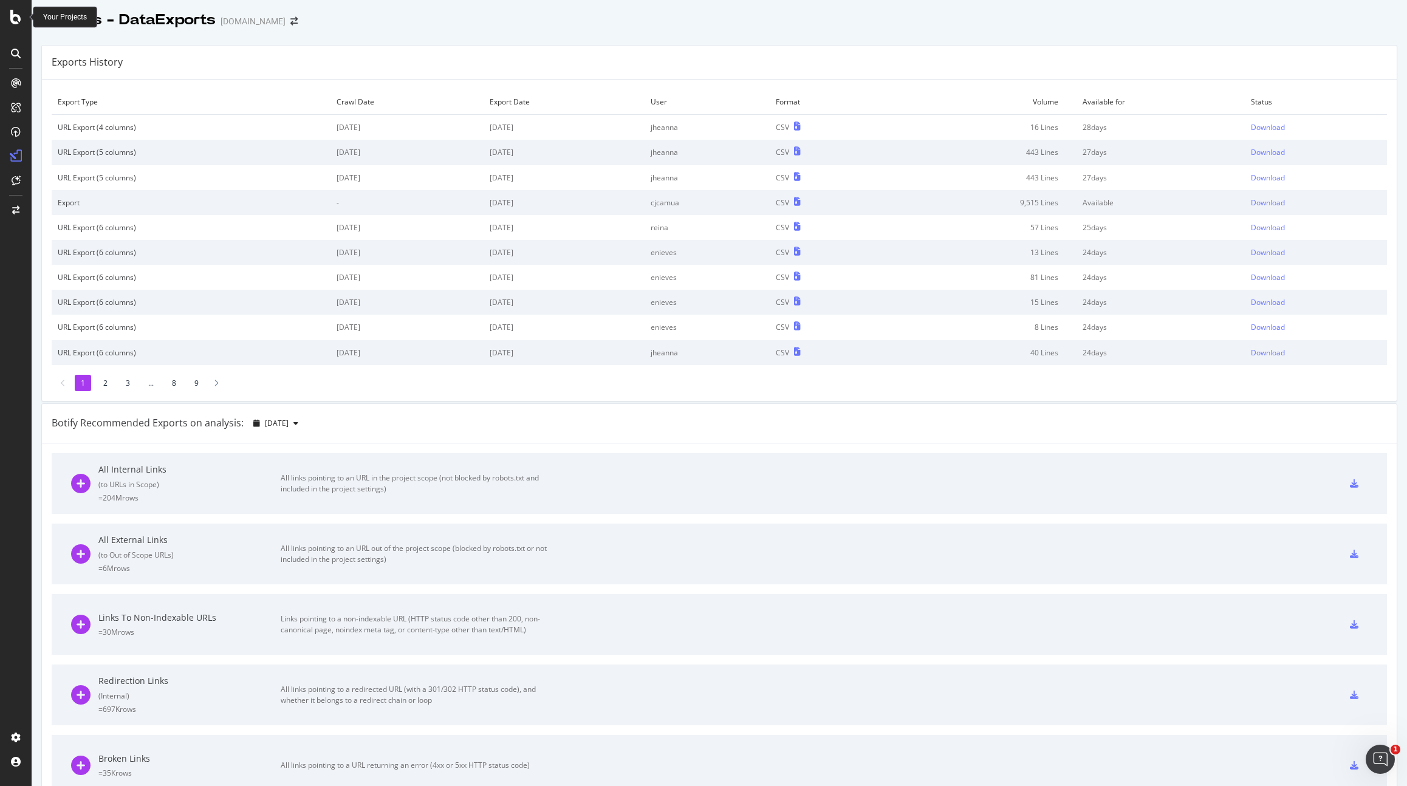 The image size is (1407, 786). I want to click on li: 9, so click(196, 383).